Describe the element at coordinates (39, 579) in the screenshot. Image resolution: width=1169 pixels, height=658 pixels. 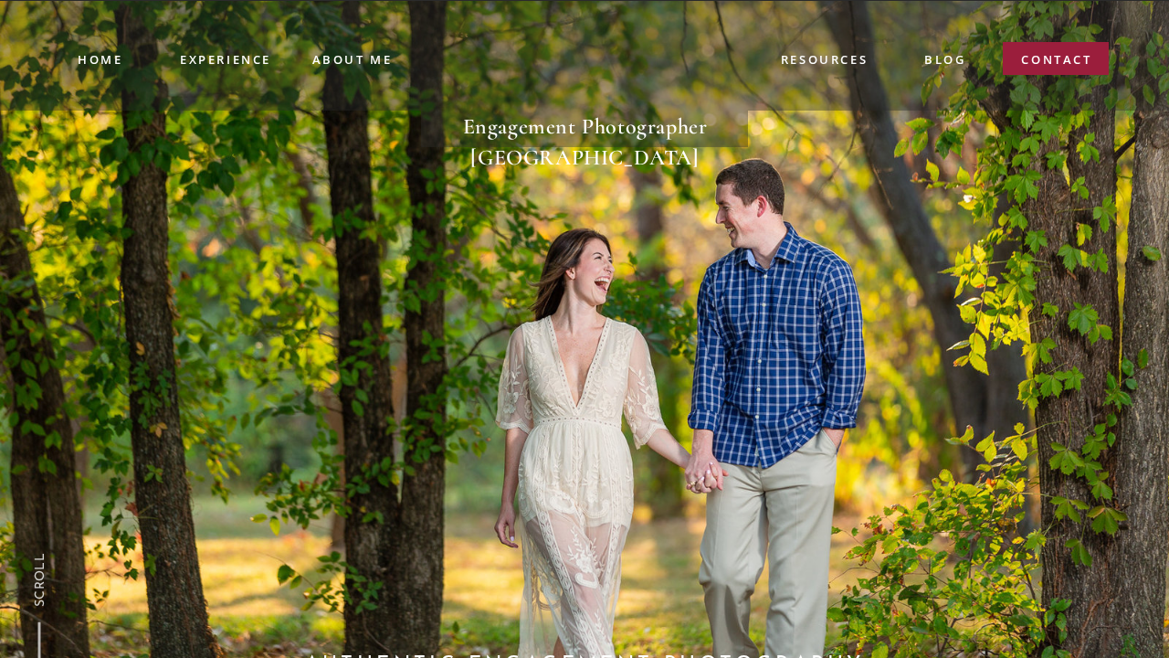
I see `p: SCROLL` at that location.